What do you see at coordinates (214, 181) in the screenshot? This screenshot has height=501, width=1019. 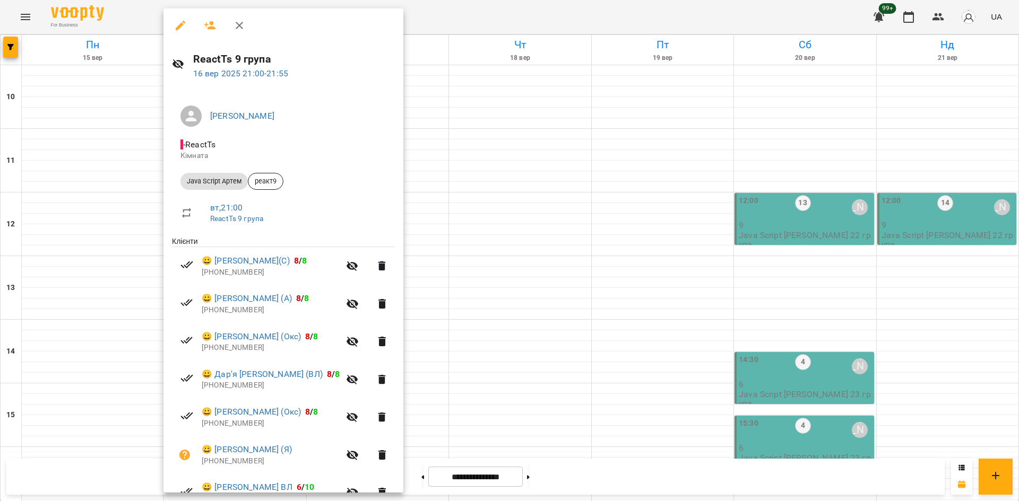 I see `span: Java Script Артем` at bounding box center [214, 181].